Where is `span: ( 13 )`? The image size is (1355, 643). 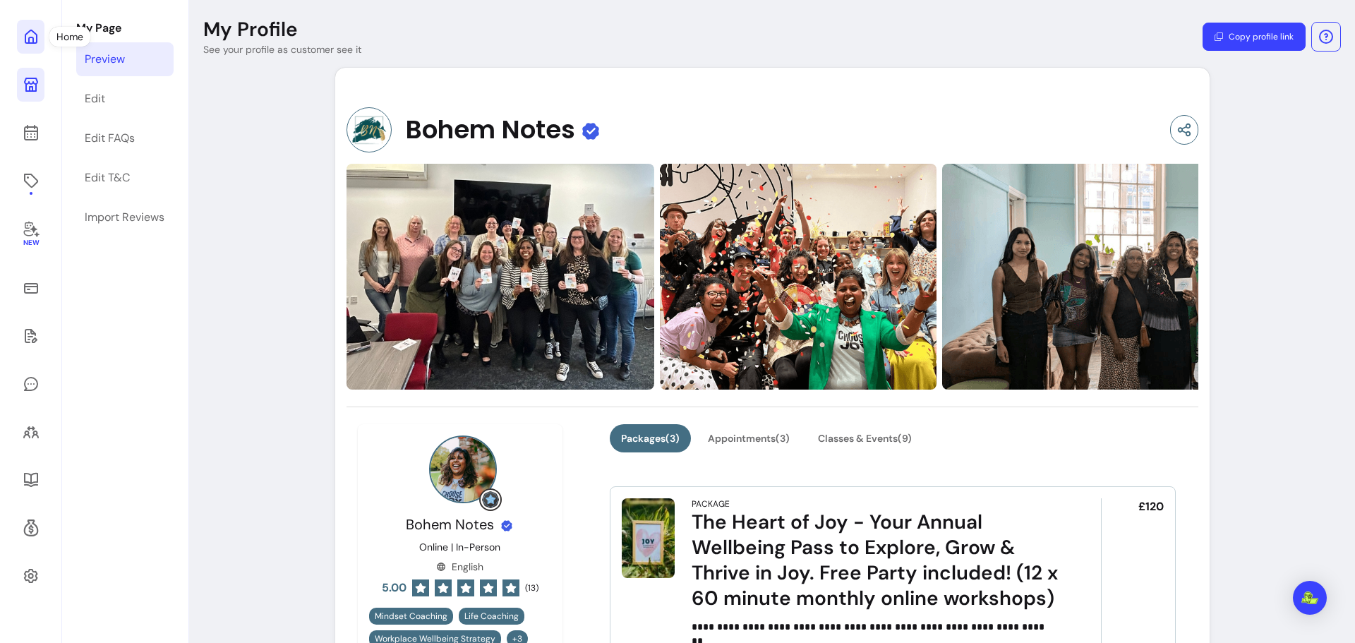 span: ( 13 ) is located at coordinates (532, 588).